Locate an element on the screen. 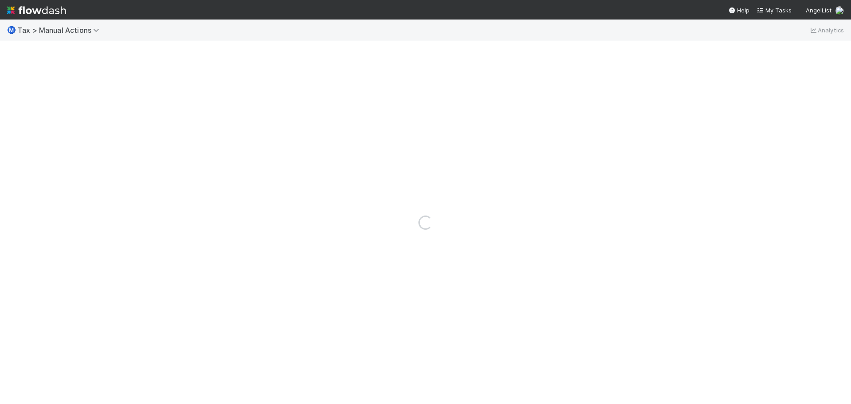 This screenshot has height=404, width=851. span: Tax > Manual Actions is located at coordinates (61, 30).